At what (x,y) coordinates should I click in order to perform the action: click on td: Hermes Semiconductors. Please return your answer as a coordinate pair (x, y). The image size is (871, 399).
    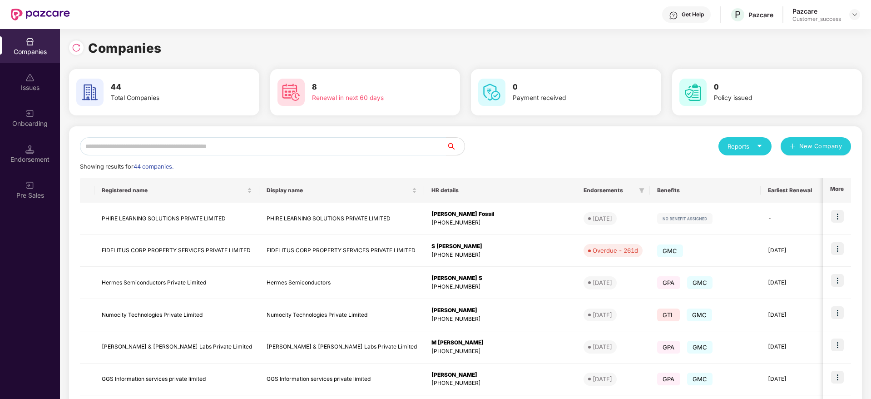
    Looking at the image, I should click on (341, 282).